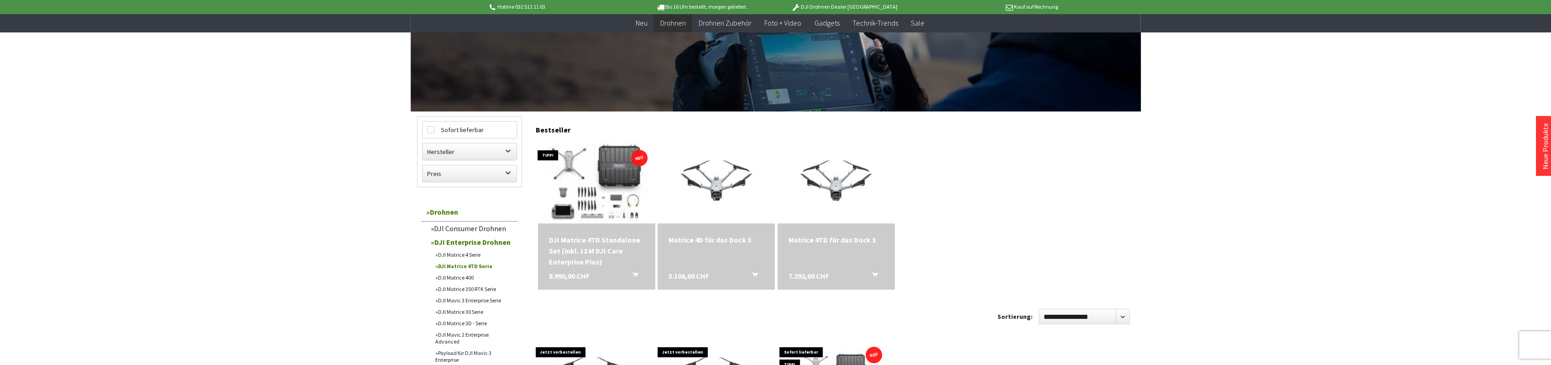  What do you see at coordinates (673, 23) in the screenshot?
I see `span: Drohnen` at bounding box center [673, 23].